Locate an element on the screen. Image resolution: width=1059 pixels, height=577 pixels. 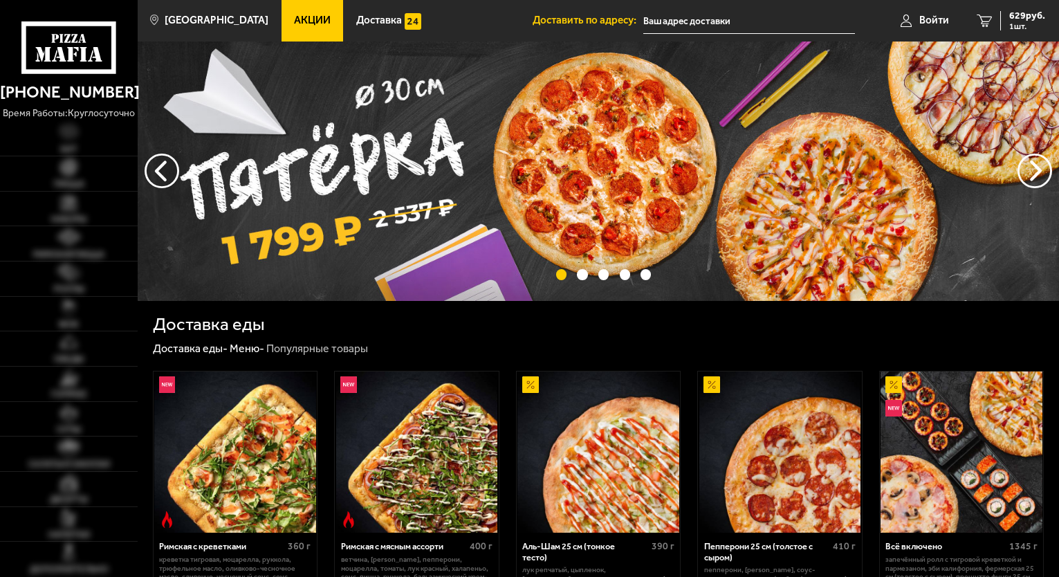
span: Войти is located at coordinates (934, 20).